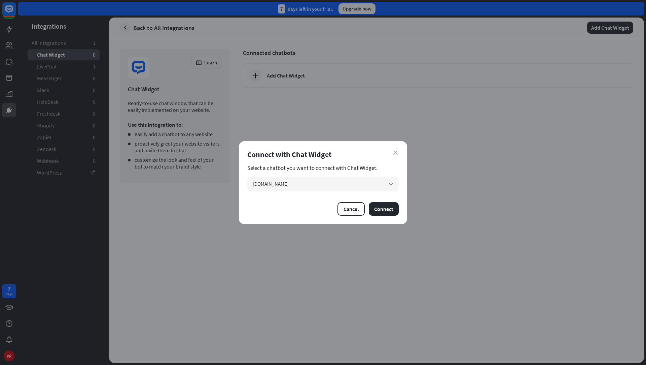 The width and height of the screenshot is (646, 365). What do you see at coordinates (351, 209) in the screenshot?
I see `button: Cancel` at bounding box center [351, 209].